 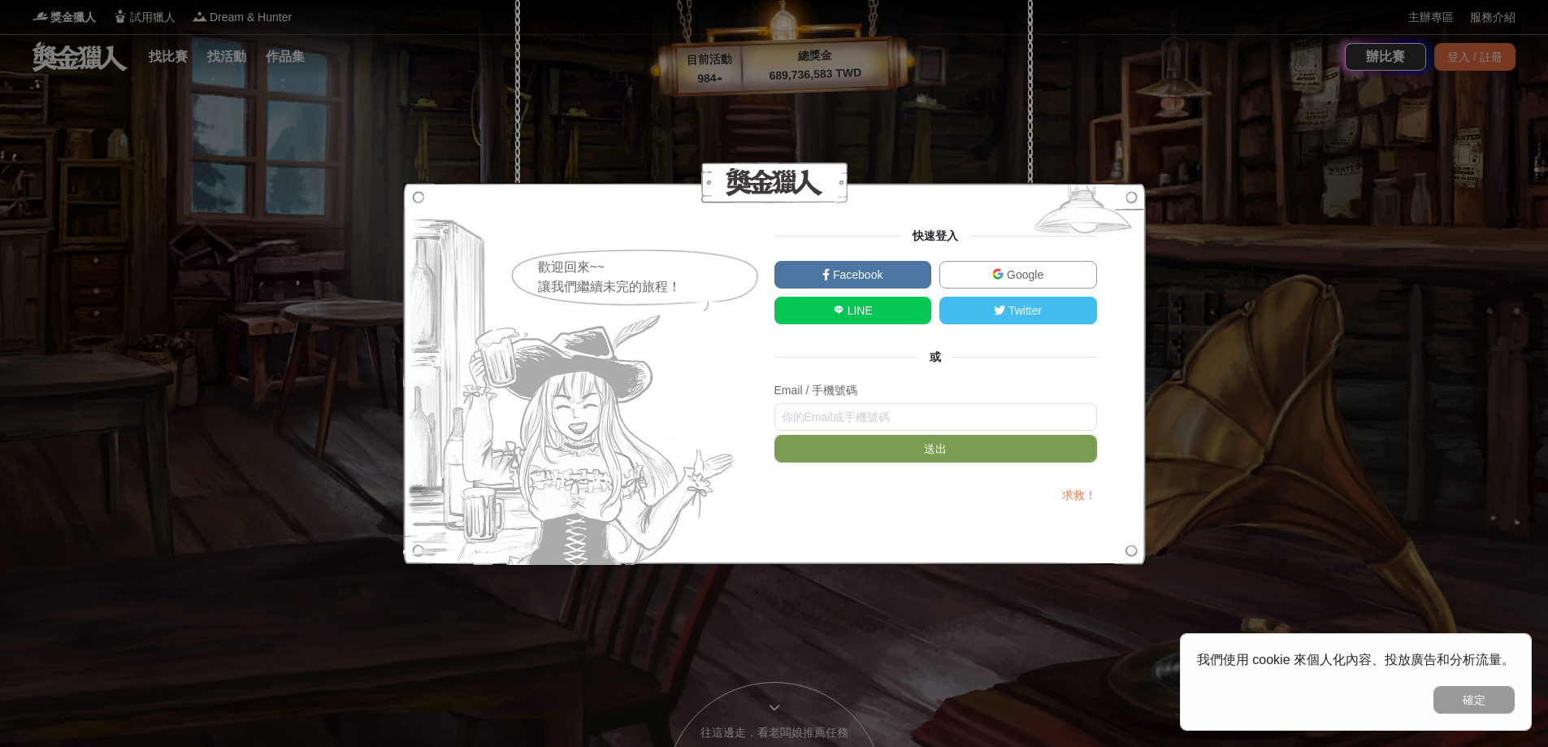 I want to click on span: Facebook, so click(x=856, y=275).